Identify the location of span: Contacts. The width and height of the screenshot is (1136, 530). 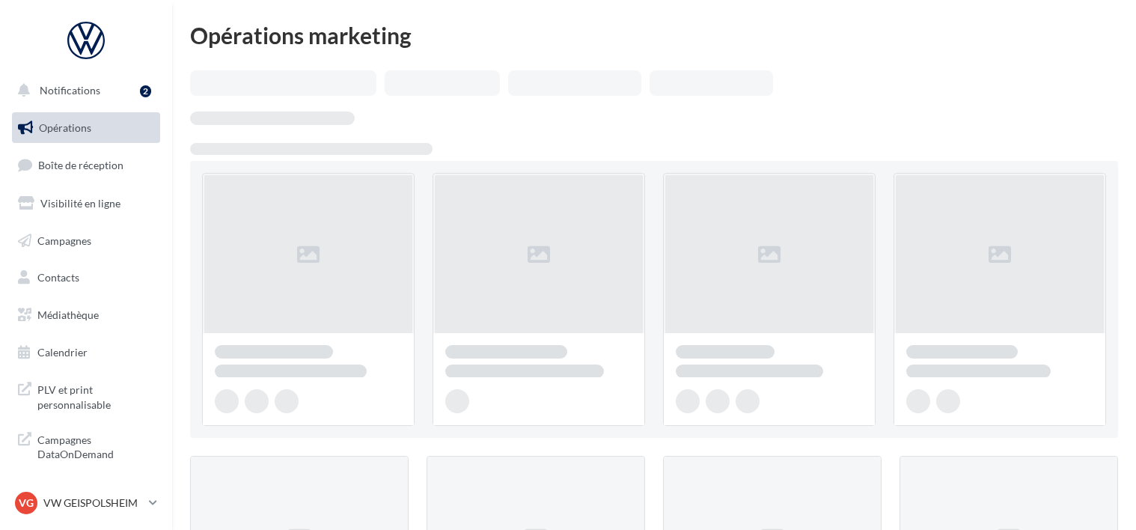
(58, 277).